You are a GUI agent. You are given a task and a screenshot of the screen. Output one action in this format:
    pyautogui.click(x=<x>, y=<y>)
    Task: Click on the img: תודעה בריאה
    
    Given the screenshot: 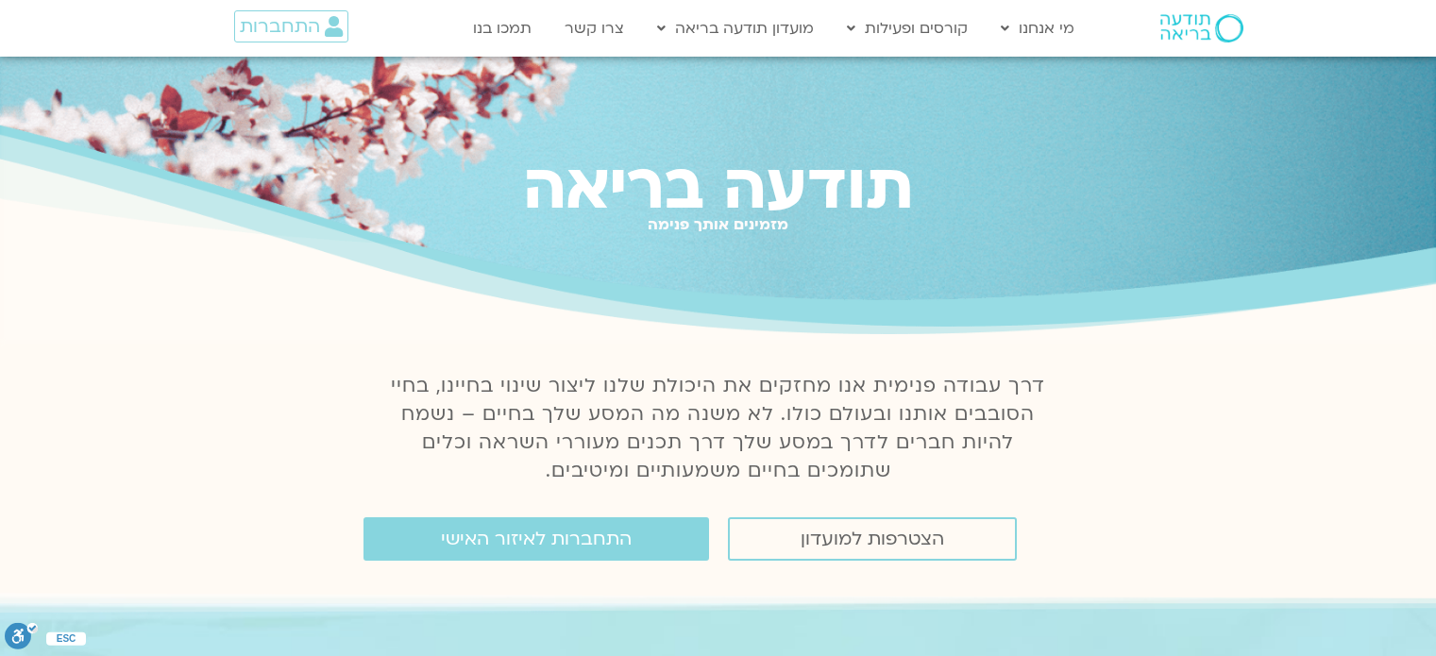 What is the action you would take?
    pyautogui.click(x=1202, y=28)
    